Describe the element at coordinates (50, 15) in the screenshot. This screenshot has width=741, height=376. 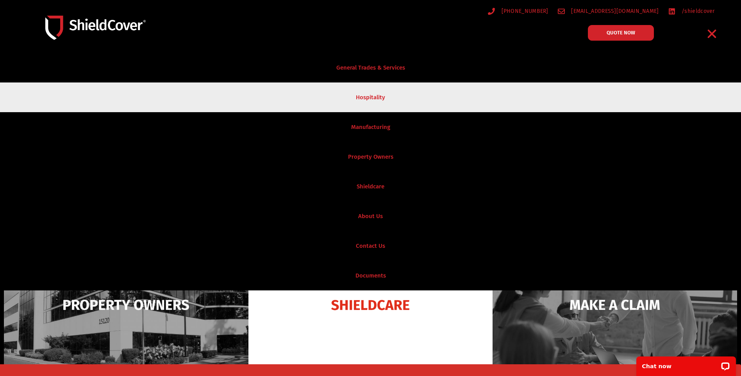
I see `p: Chat now` at that location.